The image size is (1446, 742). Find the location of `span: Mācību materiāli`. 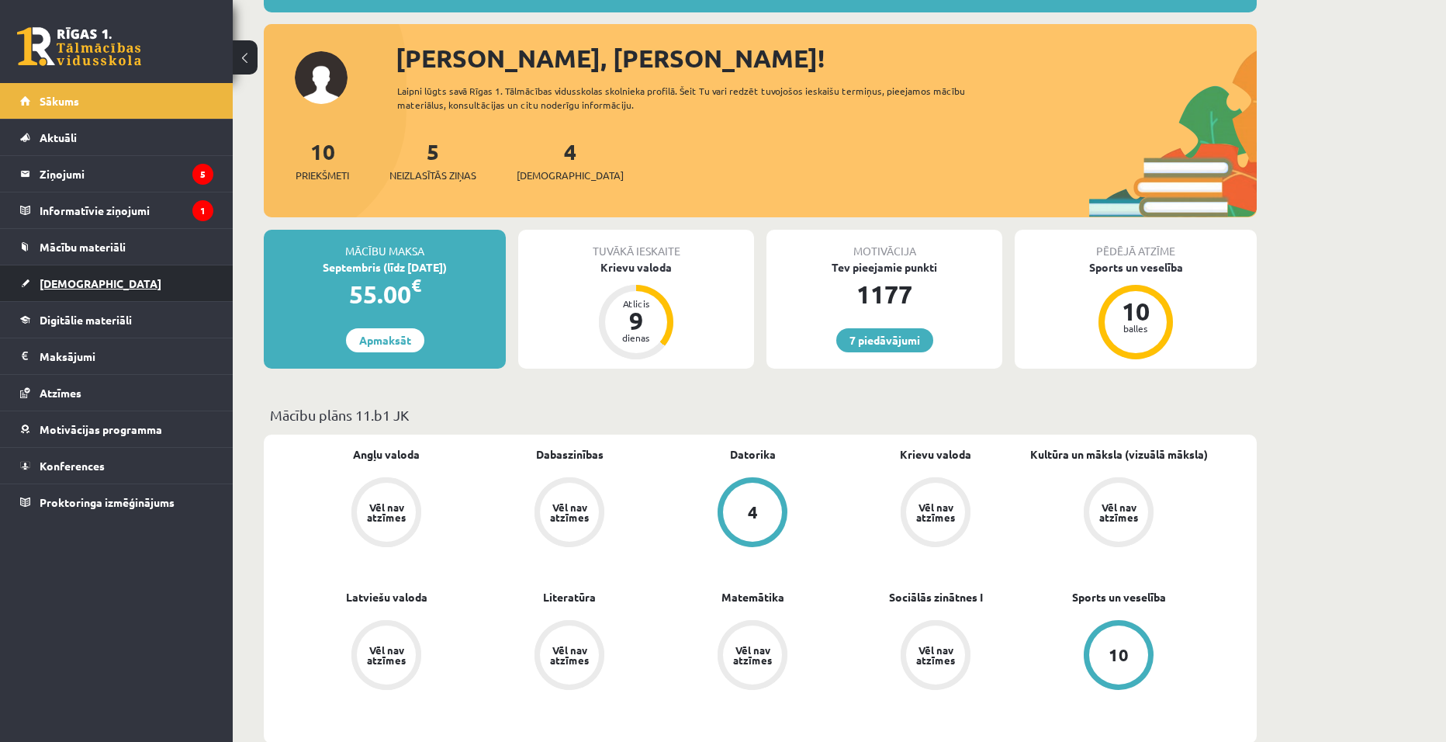

span: Mācību materiāli is located at coordinates (82, 247).